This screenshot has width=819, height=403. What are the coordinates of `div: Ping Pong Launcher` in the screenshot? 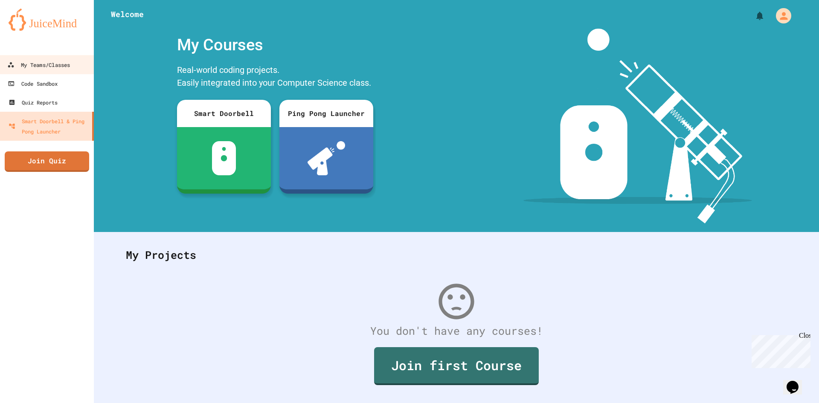 It's located at (326, 114).